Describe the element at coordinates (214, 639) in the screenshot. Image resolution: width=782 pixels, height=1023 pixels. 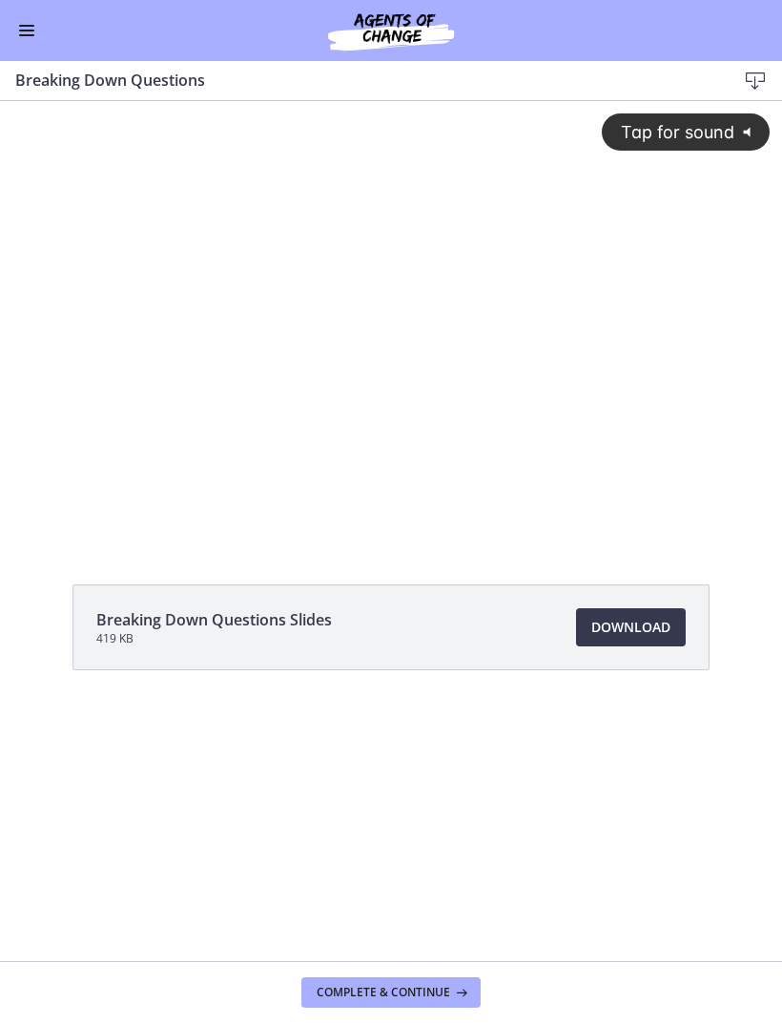
I see `span: 419 KB` at that location.